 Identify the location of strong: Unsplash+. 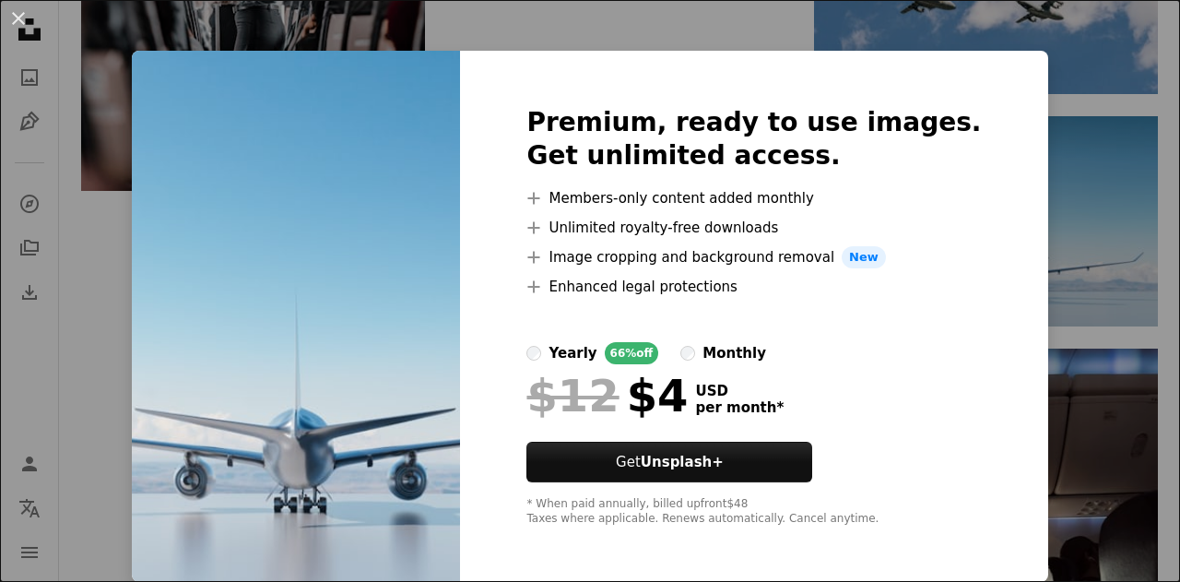
(682, 462).